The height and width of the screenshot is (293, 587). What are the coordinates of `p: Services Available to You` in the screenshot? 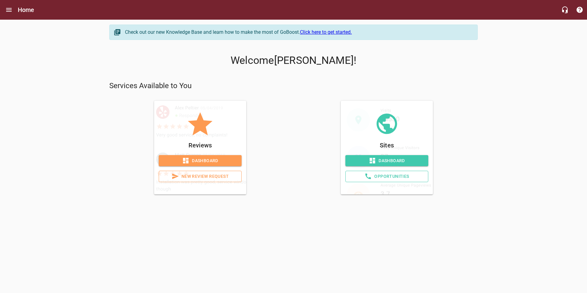 It's located at (294, 86).